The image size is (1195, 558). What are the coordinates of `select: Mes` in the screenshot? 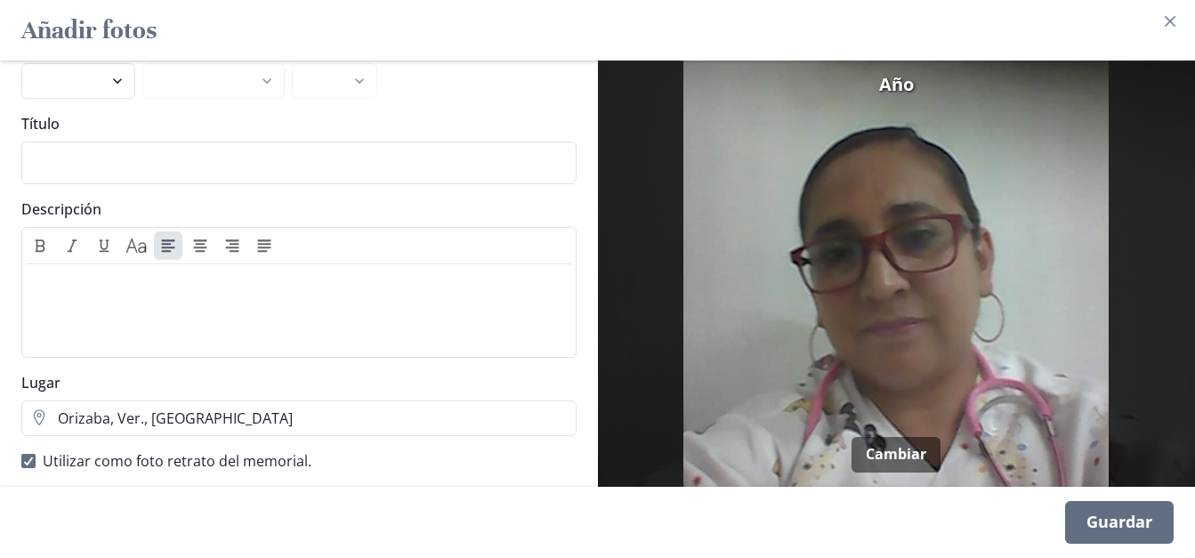 It's located at (213, 81).